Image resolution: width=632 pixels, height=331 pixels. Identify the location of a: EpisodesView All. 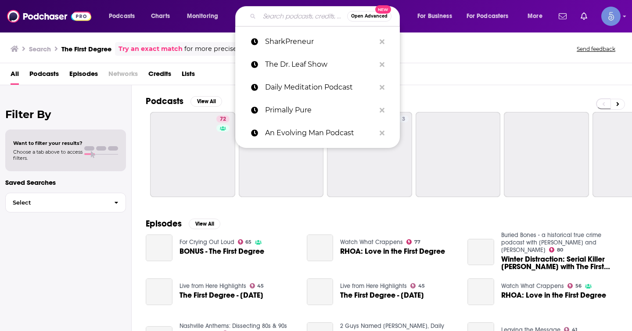
(183, 223).